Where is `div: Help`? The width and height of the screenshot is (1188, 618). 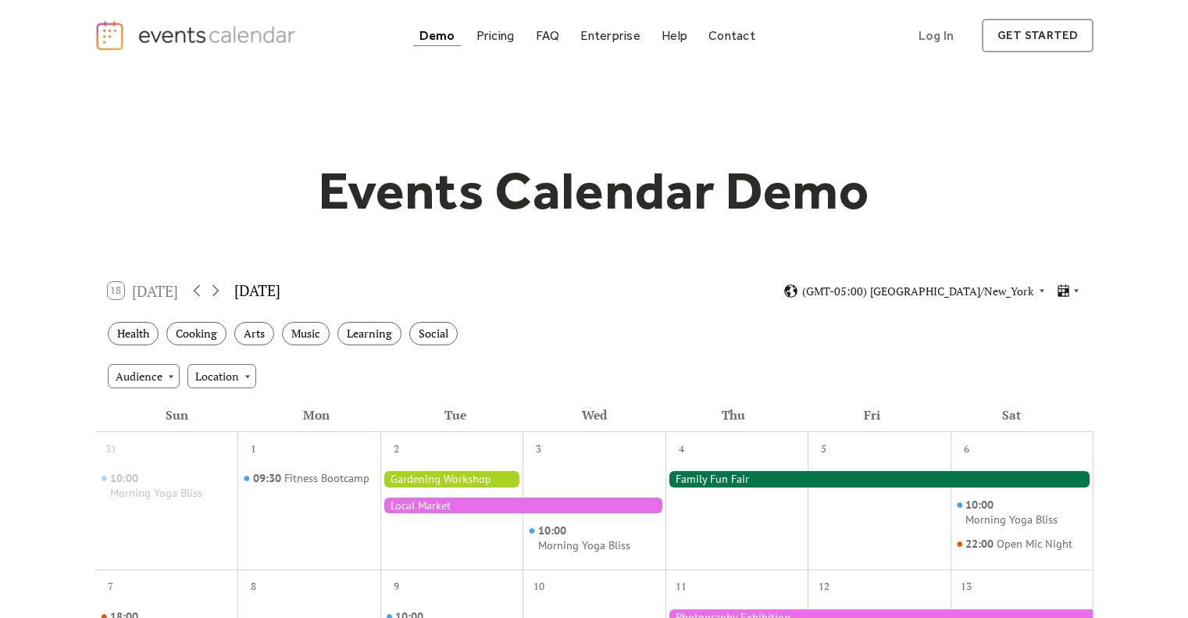
div: Help is located at coordinates (674, 35).